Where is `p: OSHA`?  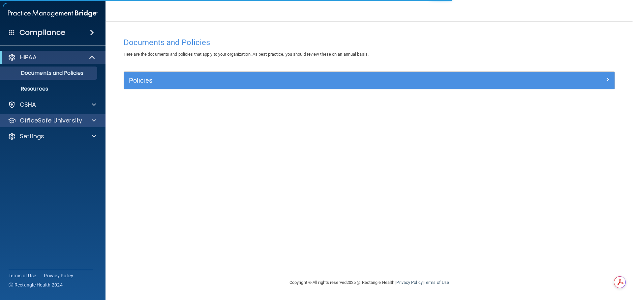
p: OSHA is located at coordinates (28, 105).